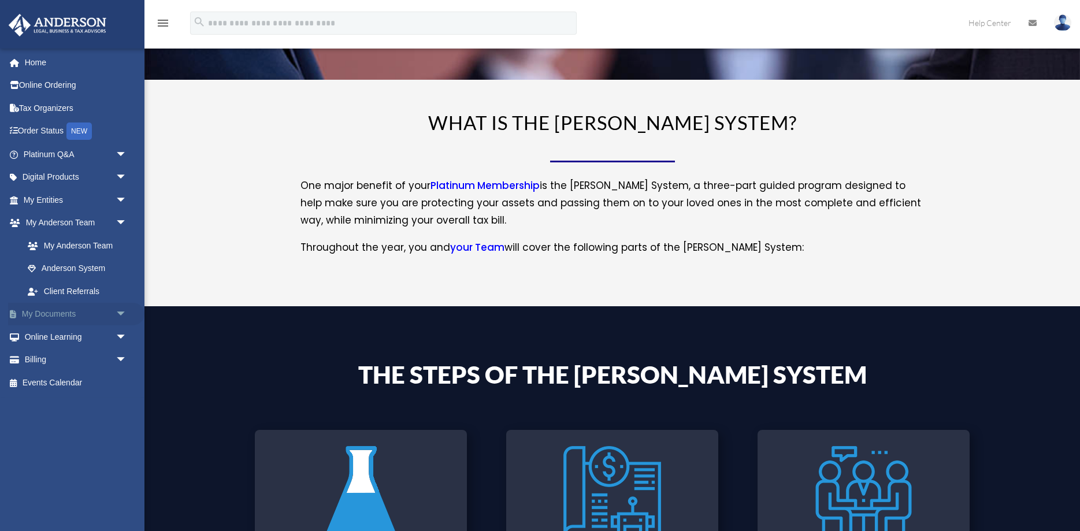  What do you see at coordinates (163, 23) in the screenshot?
I see `i: menu` at bounding box center [163, 23].